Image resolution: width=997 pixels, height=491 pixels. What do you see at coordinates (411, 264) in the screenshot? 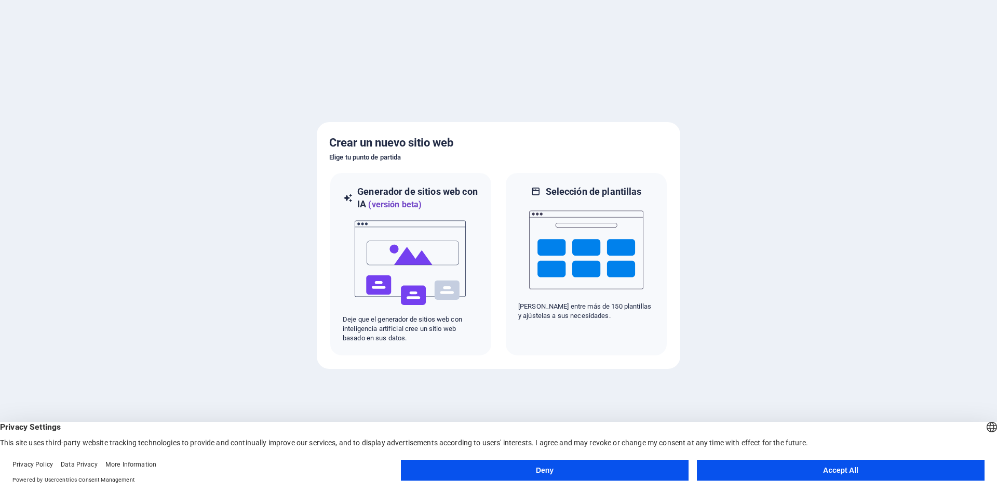
I see `div: Generador de sitios web con IA(versión beta)aiDeje que el generador de sitios web con inteligenci...` at bounding box center [411, 264].